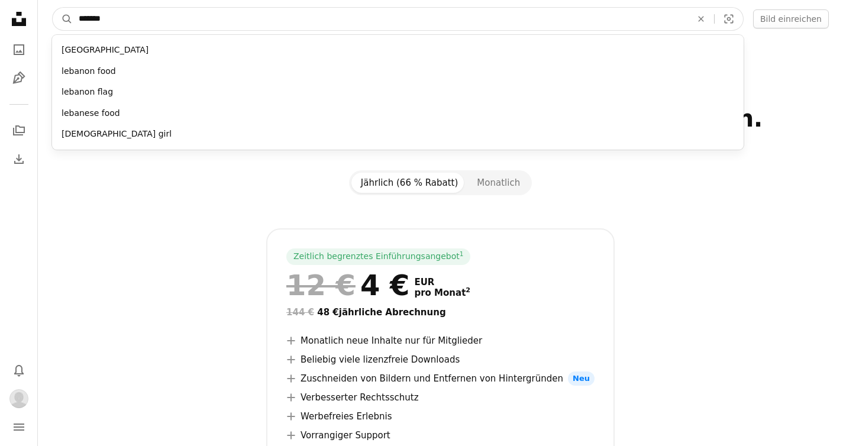  I want to click on a: Startseite — Unsplash, so click(19, 20).